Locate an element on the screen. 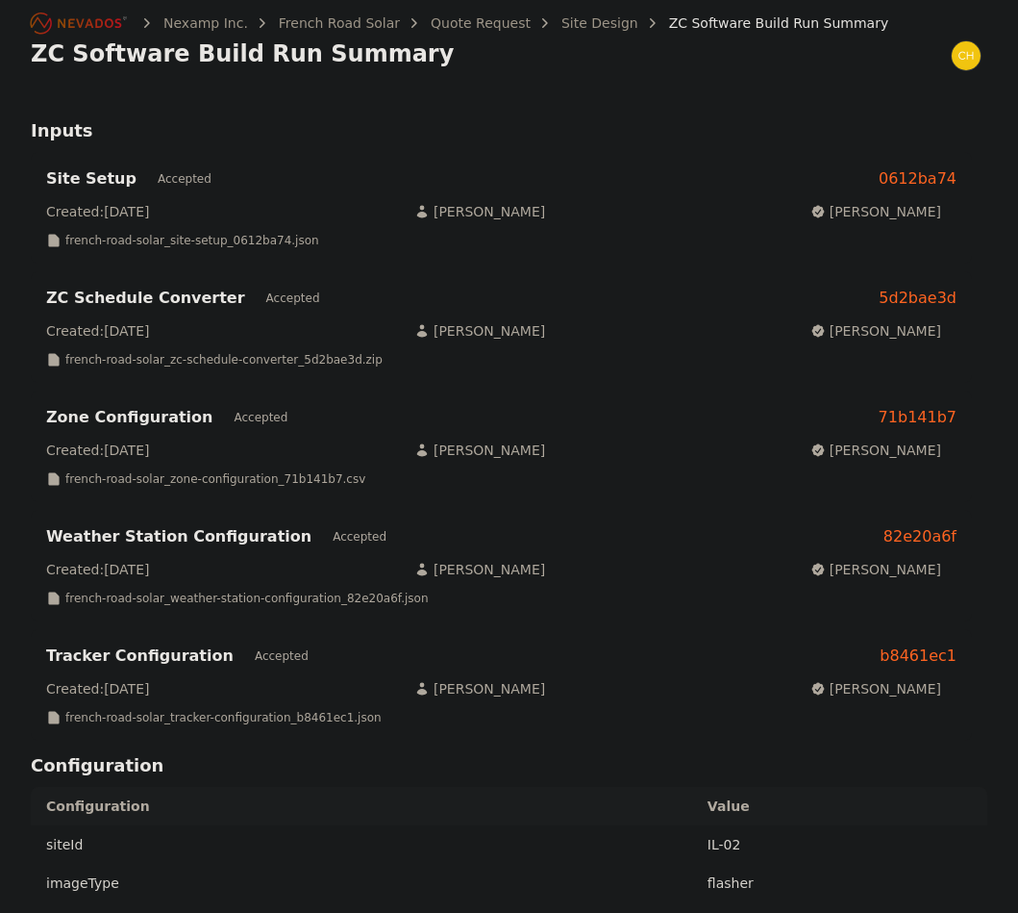 This screenshot has height=913, width=1018. h3: Tracker Configuration is located at coordinates (139, 656).